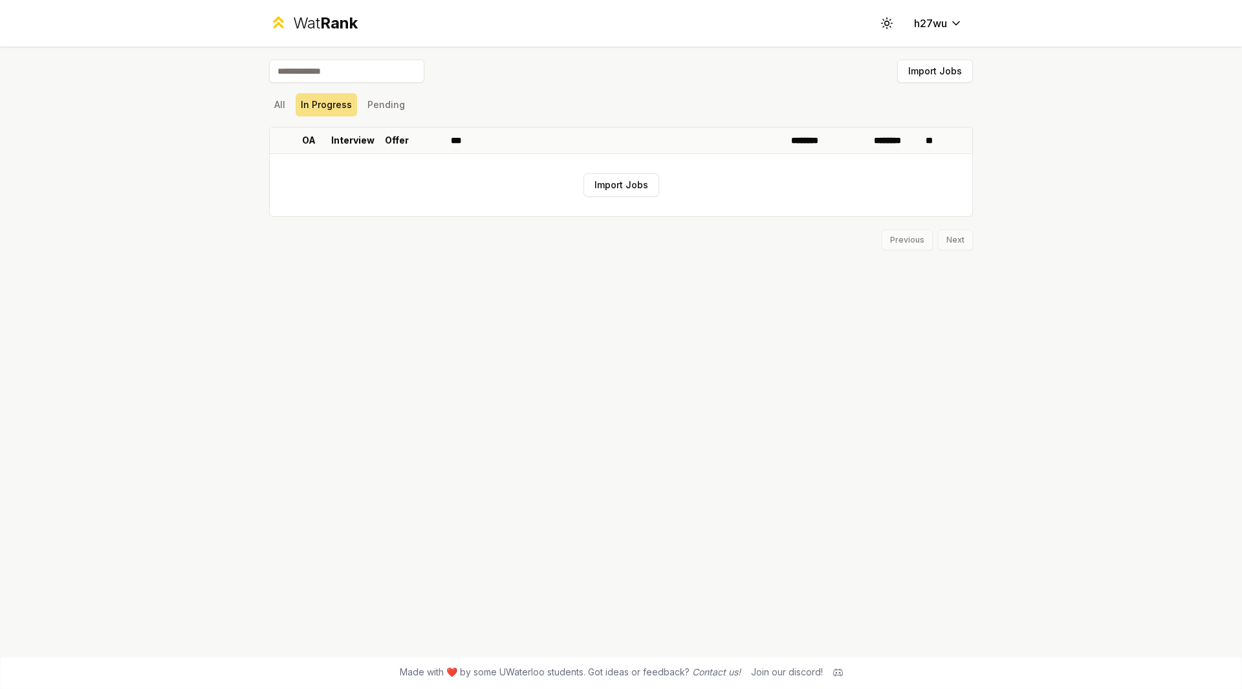  I want to click on span: Made with ❤️ by some UWaterloo students. Got ideas or feedback?, so click(570, 672).